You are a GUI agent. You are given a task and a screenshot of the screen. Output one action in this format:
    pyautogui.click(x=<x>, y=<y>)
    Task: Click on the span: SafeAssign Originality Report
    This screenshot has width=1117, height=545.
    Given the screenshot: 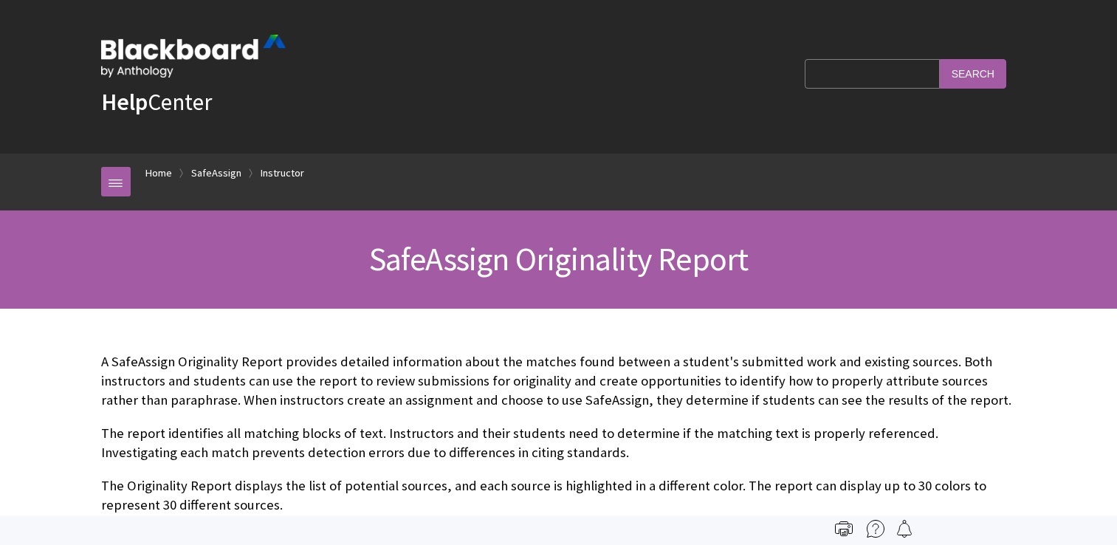 What is the action you would take?
    pyautogui.click(x=559, y=258)
    